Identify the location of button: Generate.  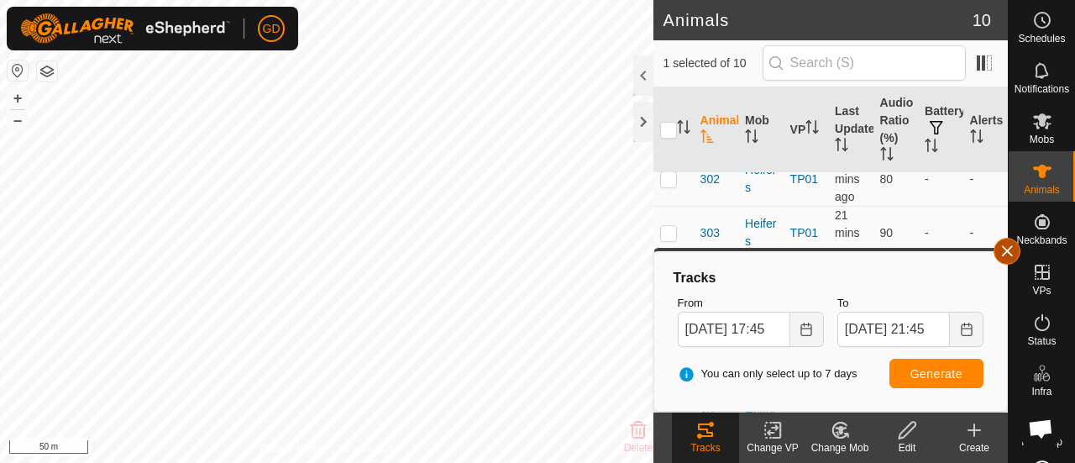
(937, 373).